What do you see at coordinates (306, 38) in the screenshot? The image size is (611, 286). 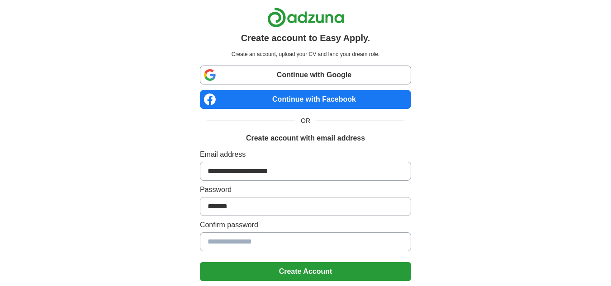 I see `h1: Create account to Easy Apply.` at bounding box center [306, 38].